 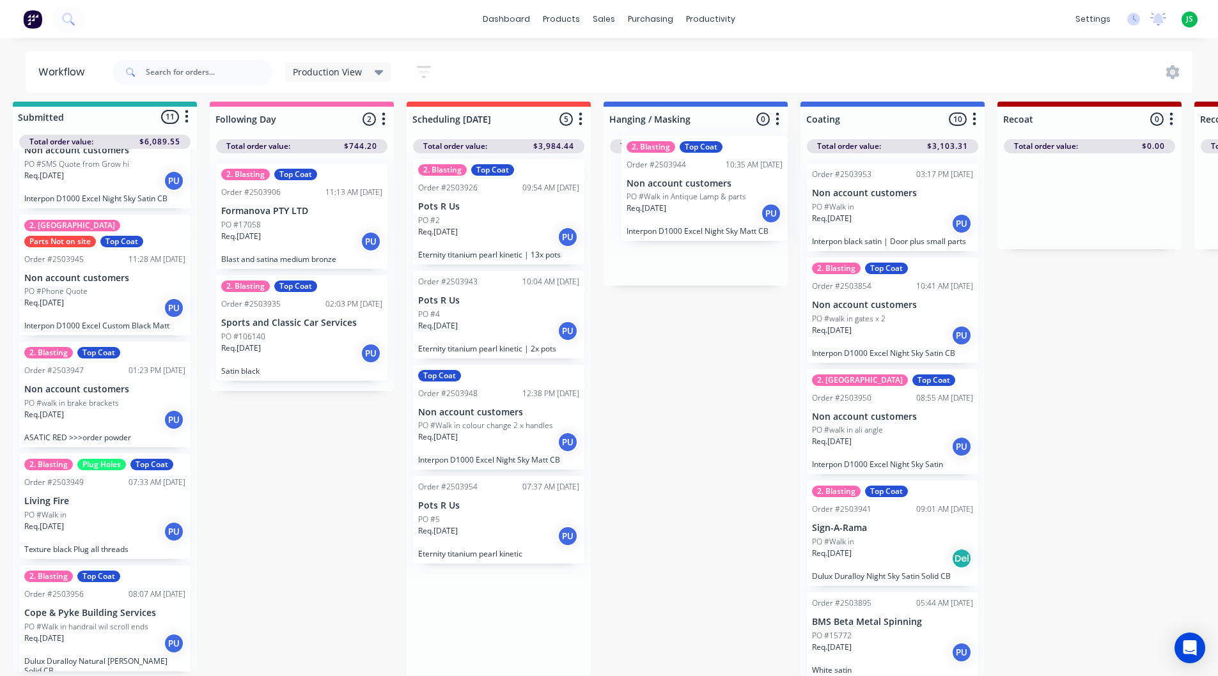 What do you see at coordinates (361, 146) in the screenshot?
I see `span: $744.20` at bounding box center [361, 146].